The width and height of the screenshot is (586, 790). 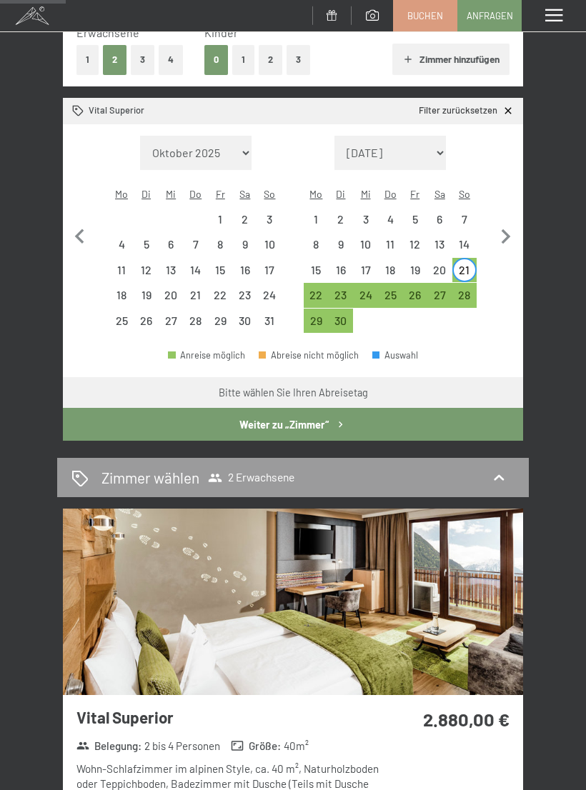 I want to click on button: Weiter zu „Zimmer“, so click(x=293, y=424).